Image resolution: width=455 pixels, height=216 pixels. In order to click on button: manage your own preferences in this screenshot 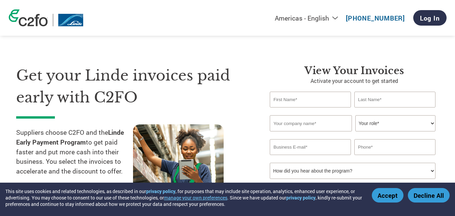, I will do `click(196, 197)`.